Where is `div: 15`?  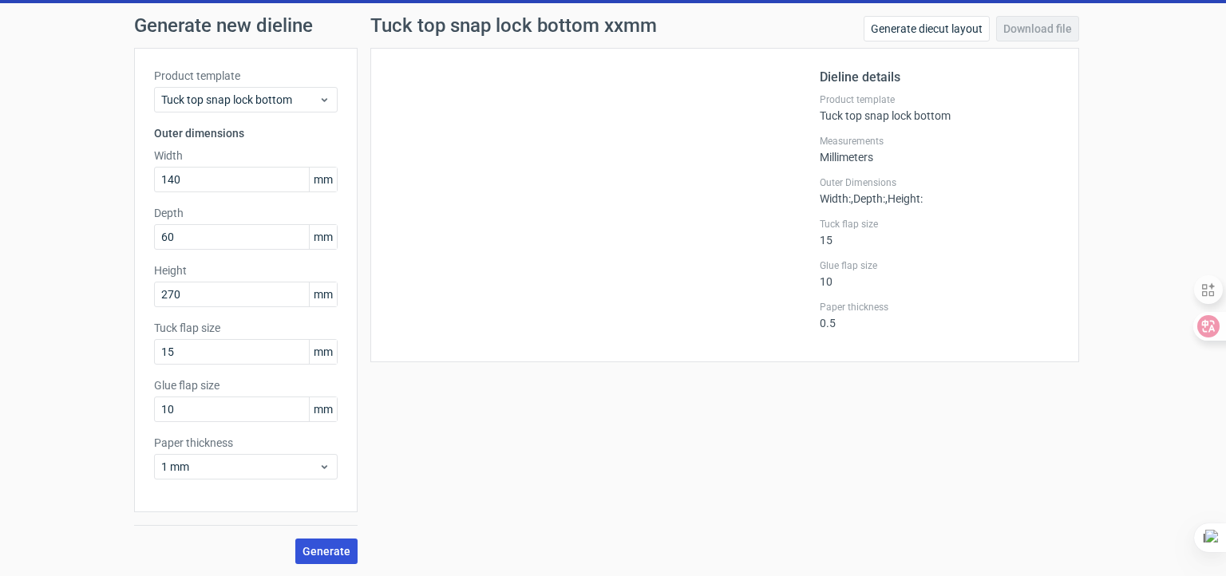
div: 15 is located at coordinates (939, 232).